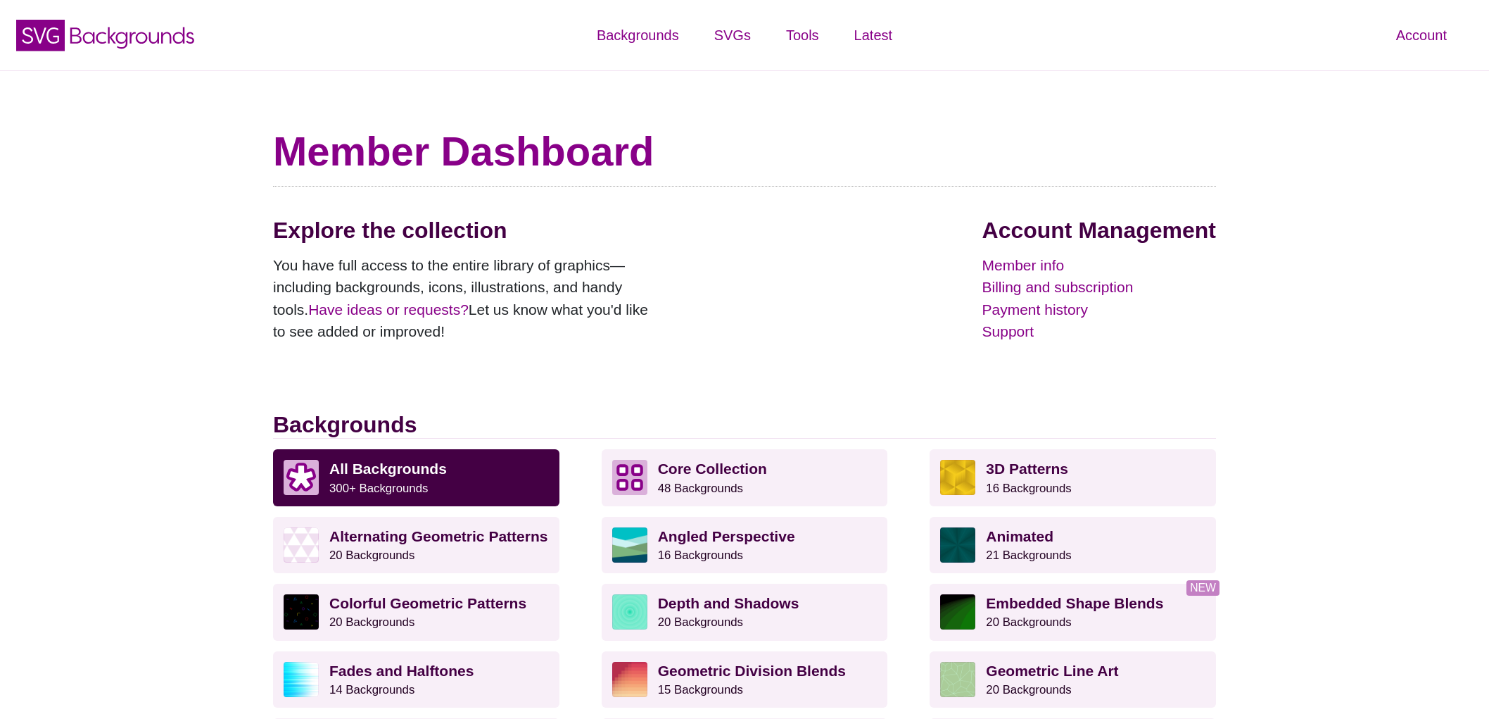 This screenshot has width=1489, height=719. I want to click on h2: Explore the collection, so click(467, 230).